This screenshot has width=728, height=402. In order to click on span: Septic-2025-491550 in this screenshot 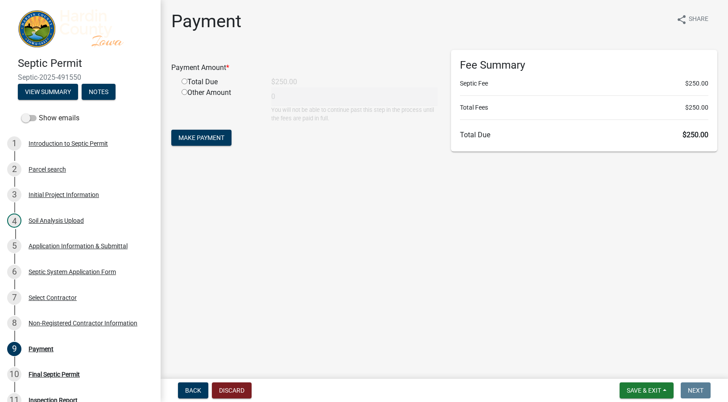, I will do `click(80, 77)`.